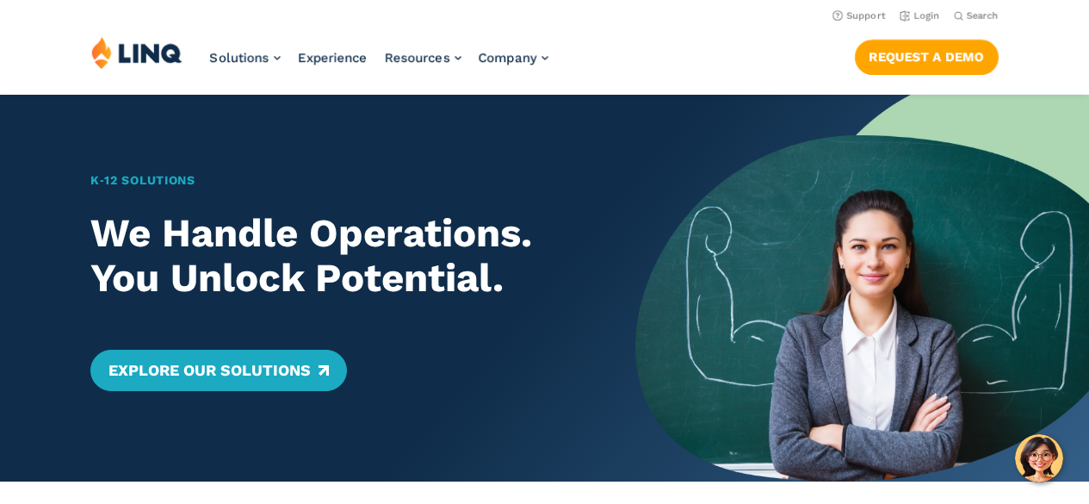 This screenshot has width=1089, height=504. What do you see at coordinates (332, 58) in the screenshot?
I see `span: Experience` at bounding box center [332, 58].